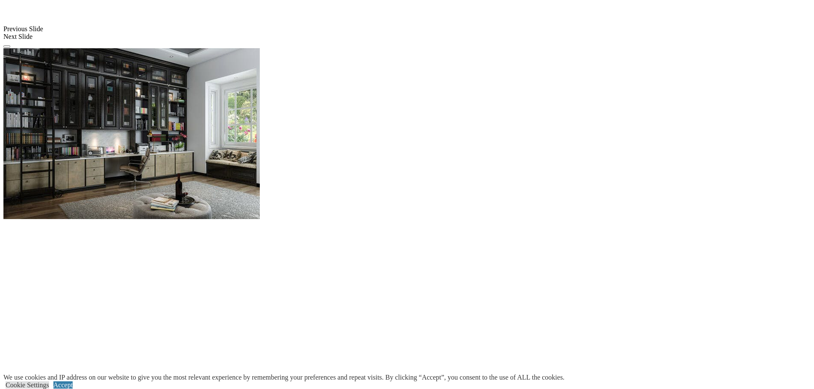  Describe the element at coordinates (284, 378) in the screenshot. I see `div: We use cookies and IP address on our website to give you the most relevant experience by remember...` at that location.